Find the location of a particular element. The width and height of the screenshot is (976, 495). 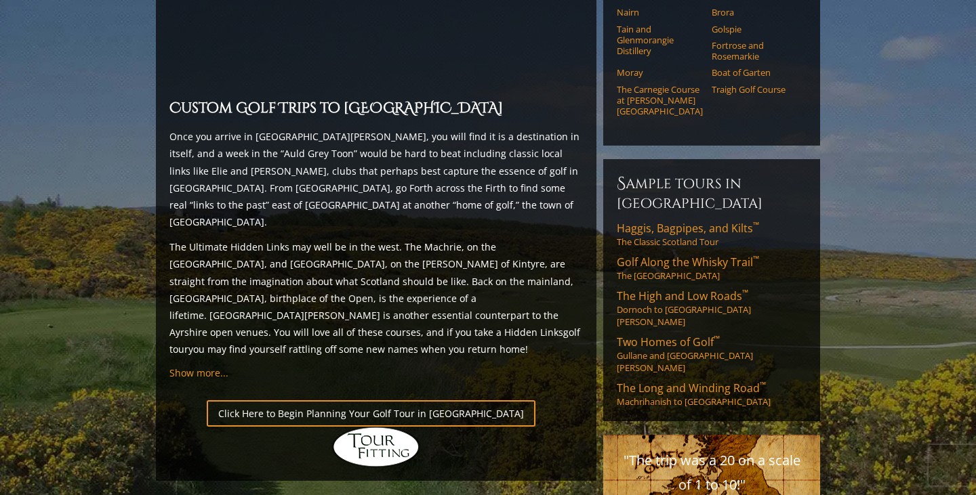

a: Brora is located at coordinates (754, 12).